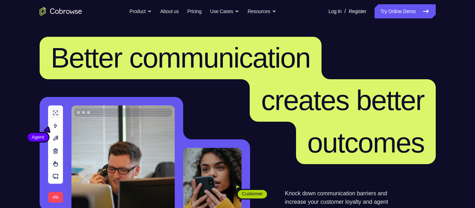 The height and width of the screenshot is (208, 475). Describe the element at coordinates (357, 11) in the screenshot. I see `a: Register` at that location.